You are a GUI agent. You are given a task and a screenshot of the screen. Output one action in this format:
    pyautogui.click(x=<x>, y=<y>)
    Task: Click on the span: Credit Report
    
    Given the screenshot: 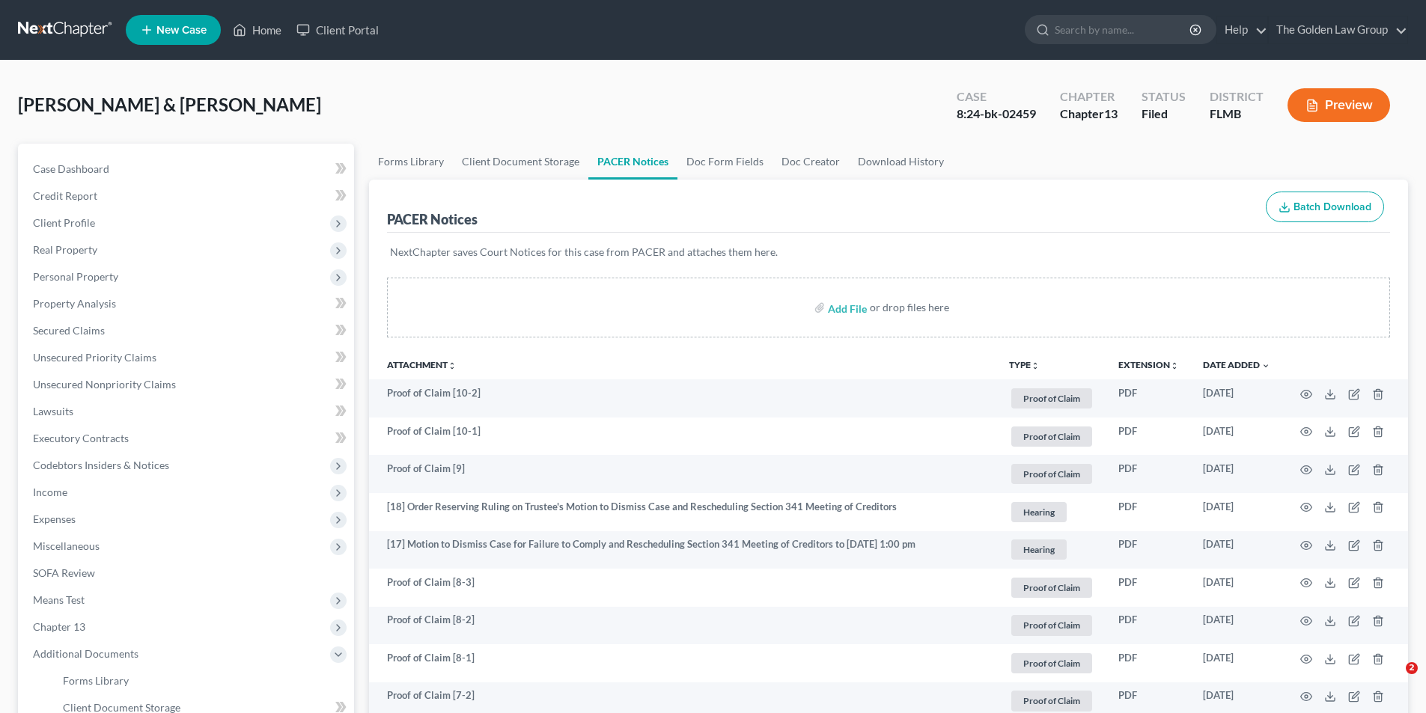 What is the action you would take?
    pyautogui.click(x=65, y=195)
    